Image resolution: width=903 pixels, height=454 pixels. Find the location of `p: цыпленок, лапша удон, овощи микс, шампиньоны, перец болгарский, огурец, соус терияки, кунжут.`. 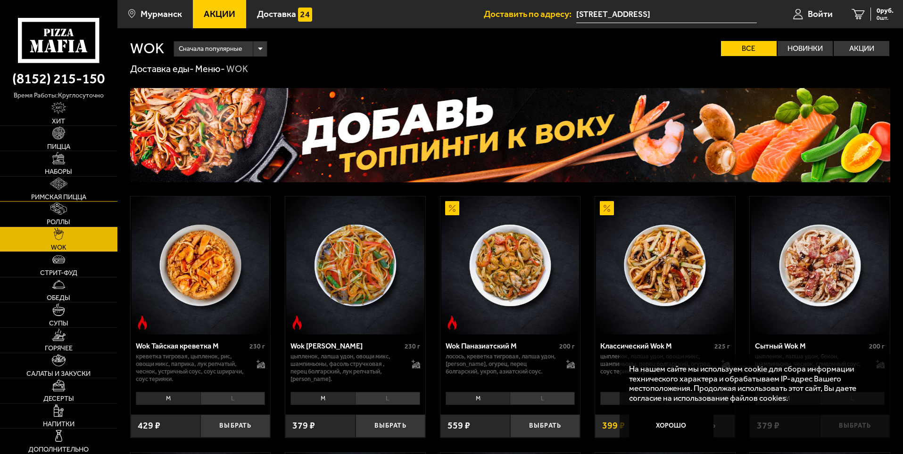

p: цыпленок, лапша удон, овощи микс, шампиньоны, перец болгарский, огурец, соус терияки, кунжут. is located at coordinates (656, 364).